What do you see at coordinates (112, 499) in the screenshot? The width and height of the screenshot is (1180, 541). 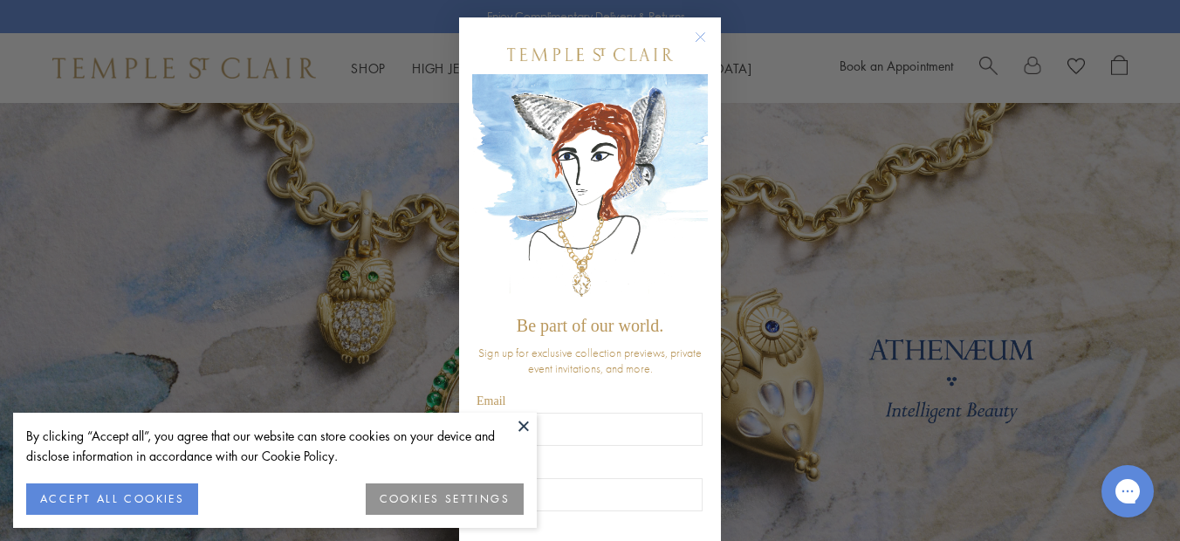 I see `button: ACCEPT ALL COOKIES` at bounding box center [112, 499].